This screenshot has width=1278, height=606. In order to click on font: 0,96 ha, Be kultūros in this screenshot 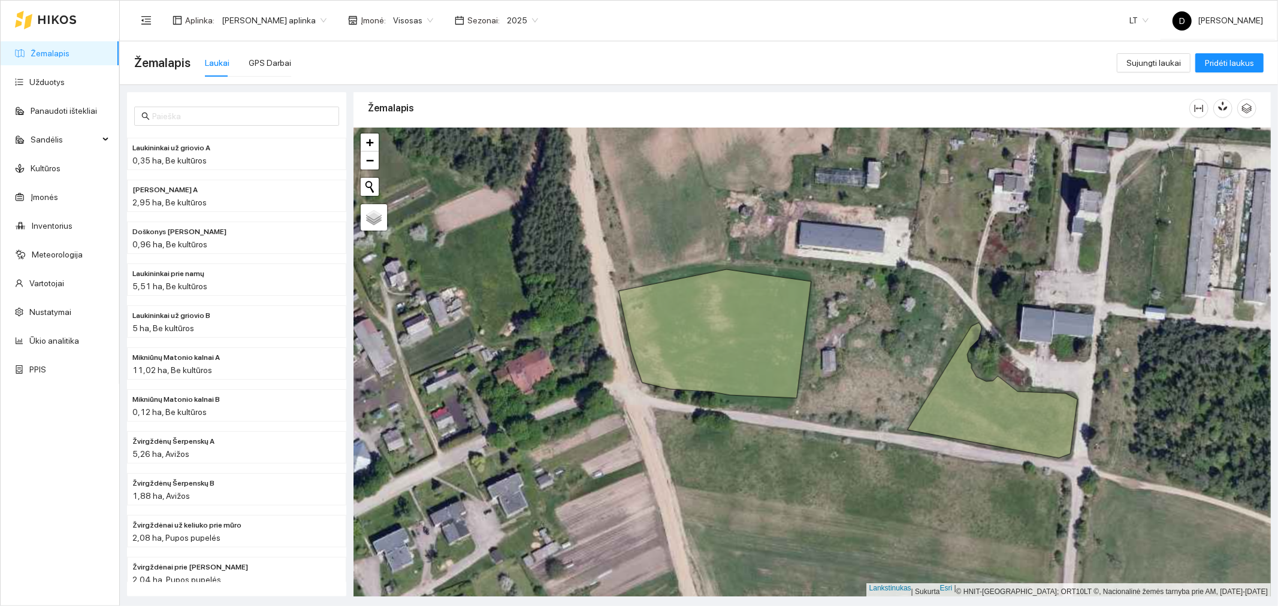, I will do `click(169, 244)`.